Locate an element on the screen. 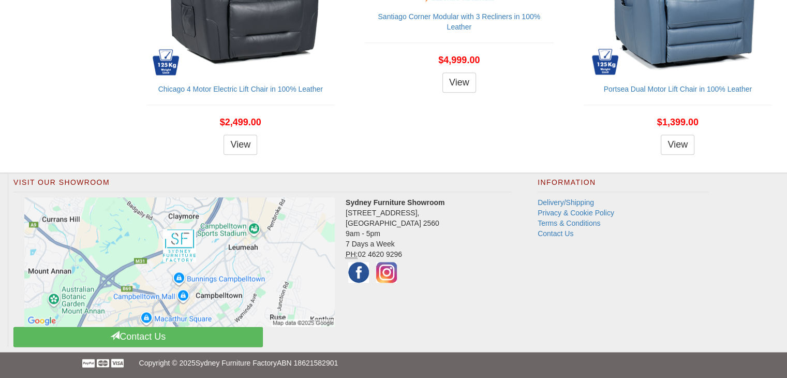  span: $1,399.00 is located at coordinates (678, 122).